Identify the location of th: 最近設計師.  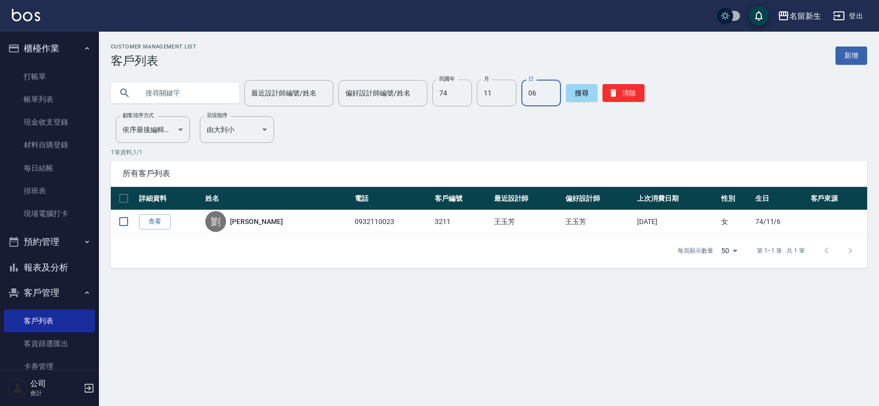
(528, 198).